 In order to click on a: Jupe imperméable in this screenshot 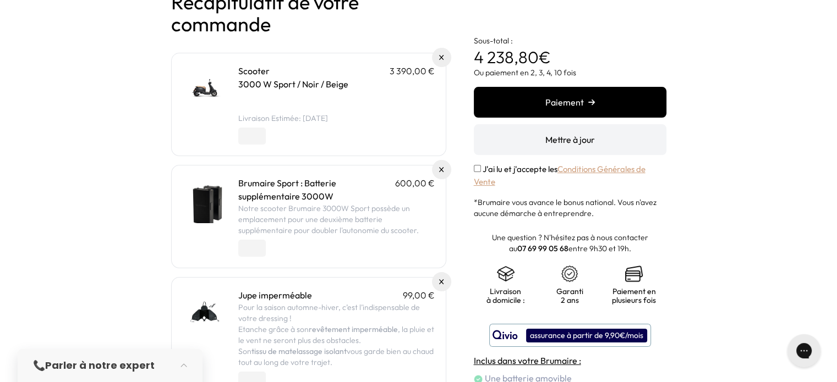, I will do `click(275, 296)`.